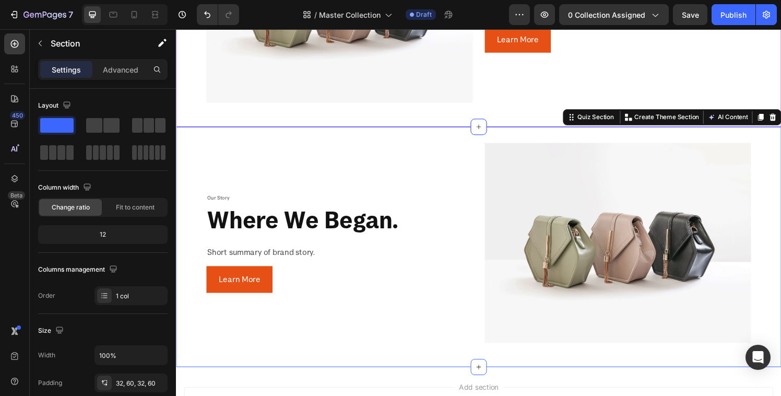 This screenshot has height=396, width=781. What do you see at coordinates (121, 69) in the screenshot?
I see `p: Advanced` at bounding box center [121, 69].